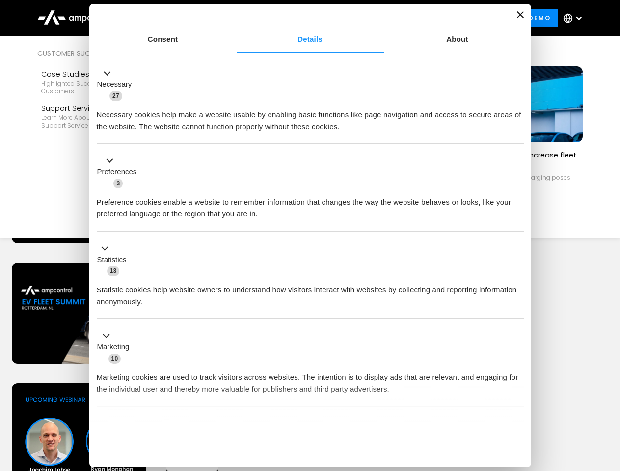 The height and width of the screenshot is (471, 620). What do you see at coordinates (114, 260) in the screenshot?
I see `button: Statistics (13)` at bounding box center [114, 260].